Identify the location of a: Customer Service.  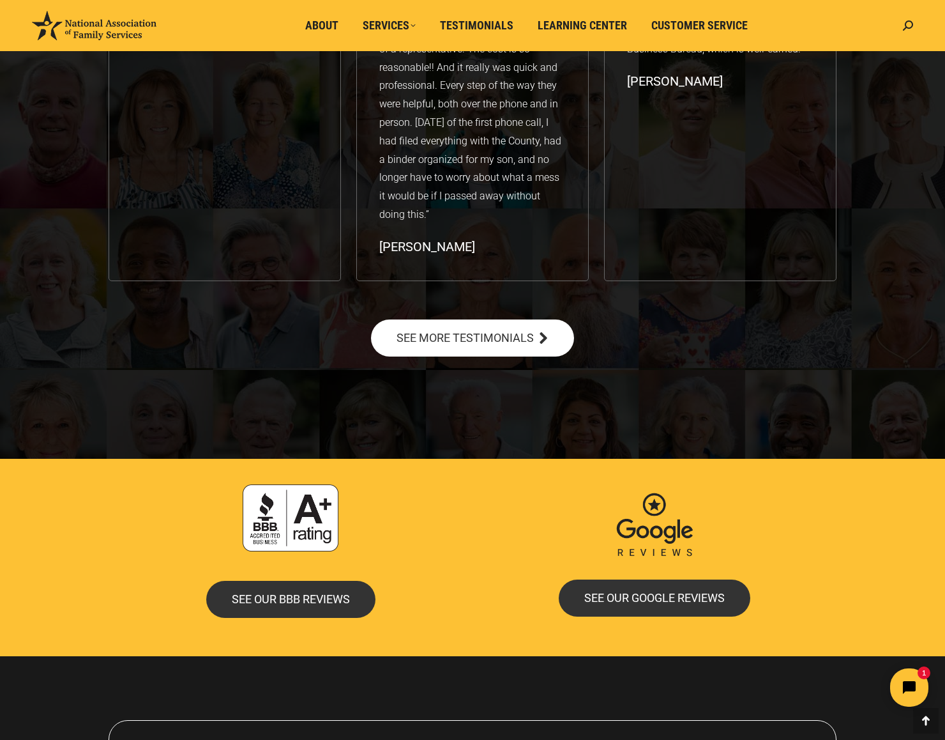
(699, 26).